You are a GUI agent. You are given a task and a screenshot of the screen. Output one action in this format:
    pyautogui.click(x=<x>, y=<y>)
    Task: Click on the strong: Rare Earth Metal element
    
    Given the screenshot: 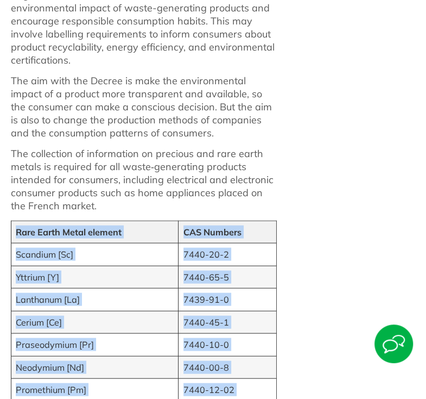 What is the action you would take?
    pyautogui.click(x=68, y=232)
    